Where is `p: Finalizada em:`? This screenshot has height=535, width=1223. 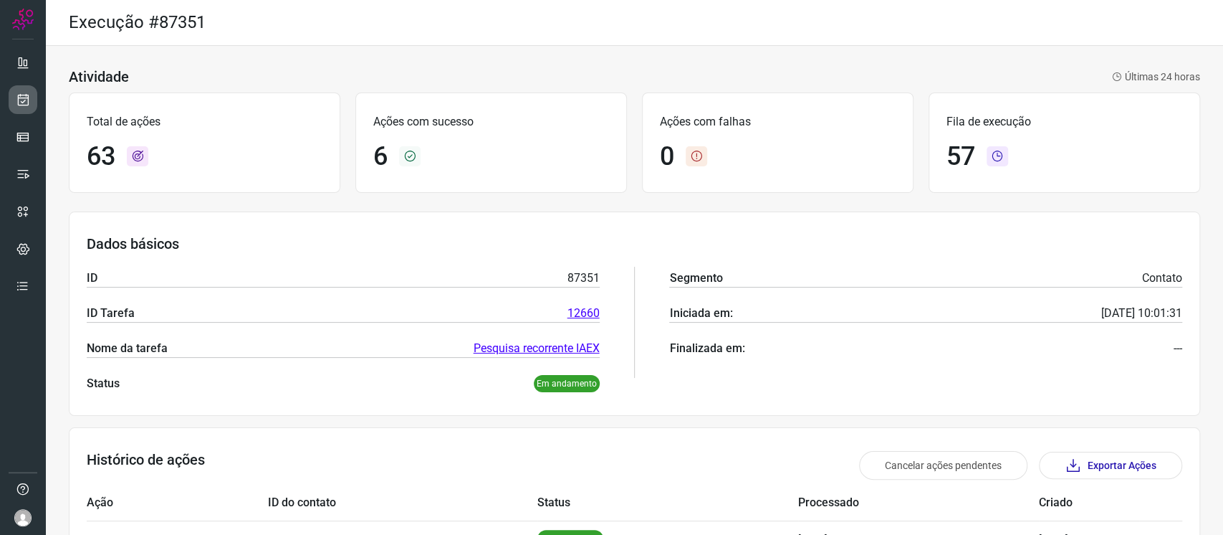 p: Finalizada em: is located at coordinates (707, 348).